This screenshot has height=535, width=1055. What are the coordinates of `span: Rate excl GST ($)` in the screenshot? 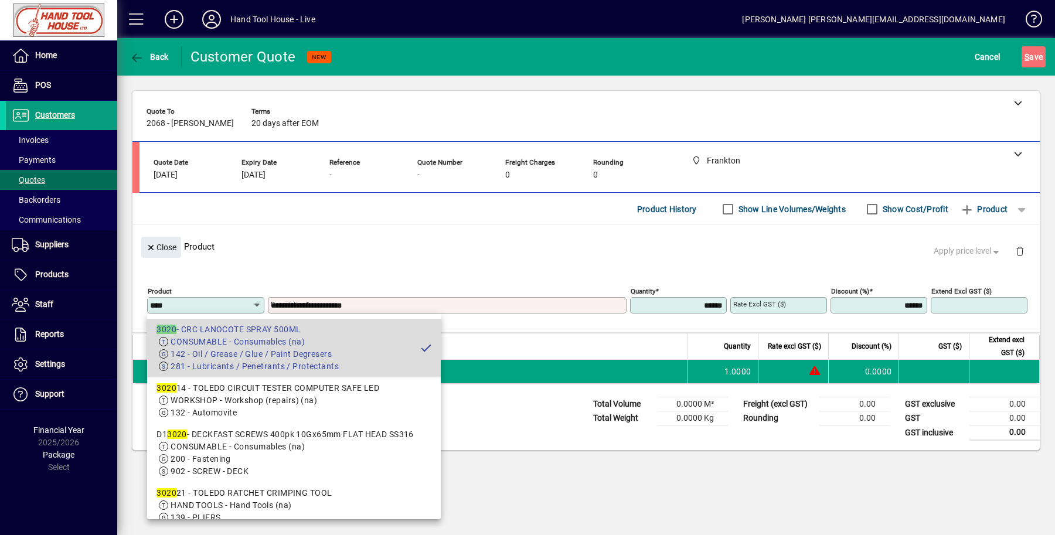 It's located at (795, 347).